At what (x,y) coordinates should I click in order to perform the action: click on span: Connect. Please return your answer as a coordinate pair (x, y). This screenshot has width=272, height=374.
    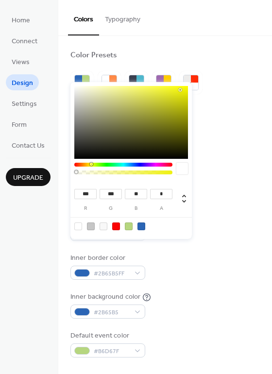
    Looking at the image, I should click on (24, 41).